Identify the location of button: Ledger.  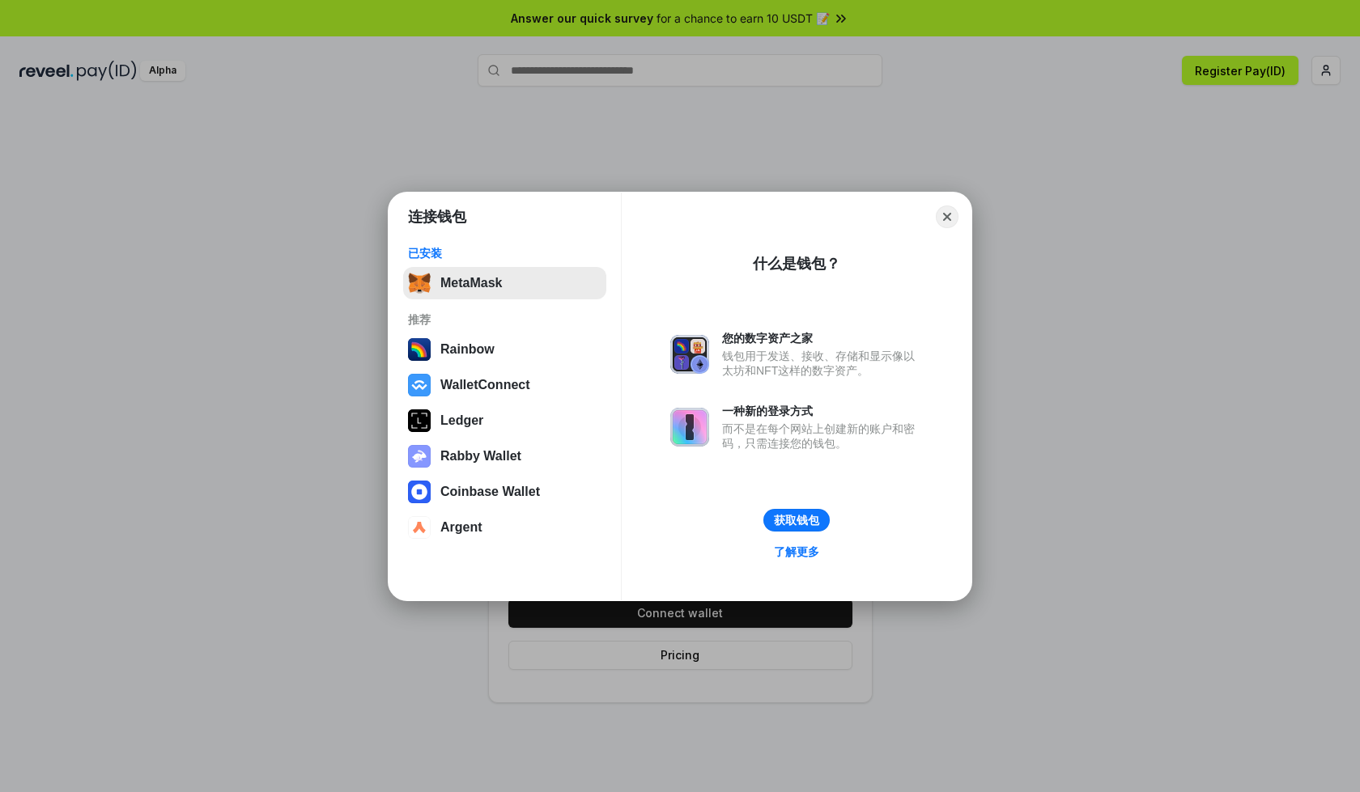
(504, 421).